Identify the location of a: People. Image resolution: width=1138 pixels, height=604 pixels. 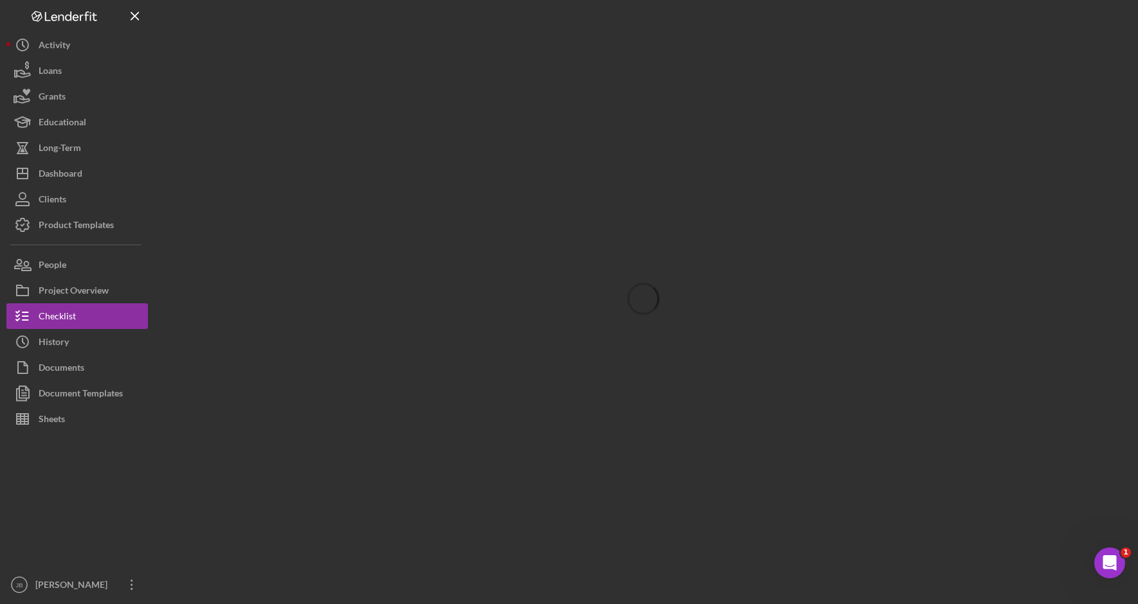
(77, 265).